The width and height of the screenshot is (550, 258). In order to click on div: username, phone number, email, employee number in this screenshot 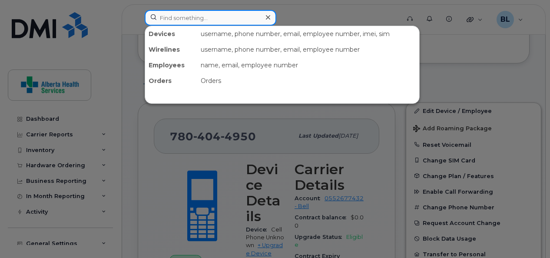, I will do `click(308, 50)`.